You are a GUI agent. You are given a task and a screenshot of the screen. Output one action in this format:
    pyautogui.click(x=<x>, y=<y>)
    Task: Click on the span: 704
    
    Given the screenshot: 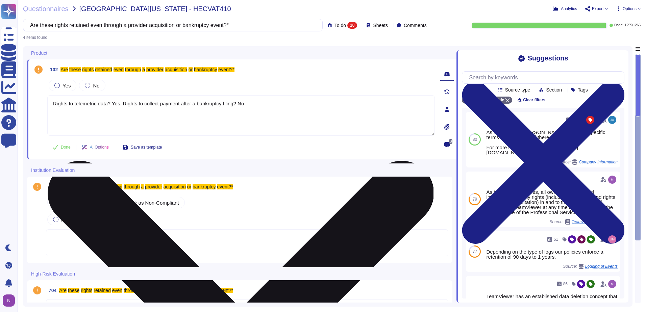 What is the action you would take?
    pyautogui.click(x=51, y=290)
    